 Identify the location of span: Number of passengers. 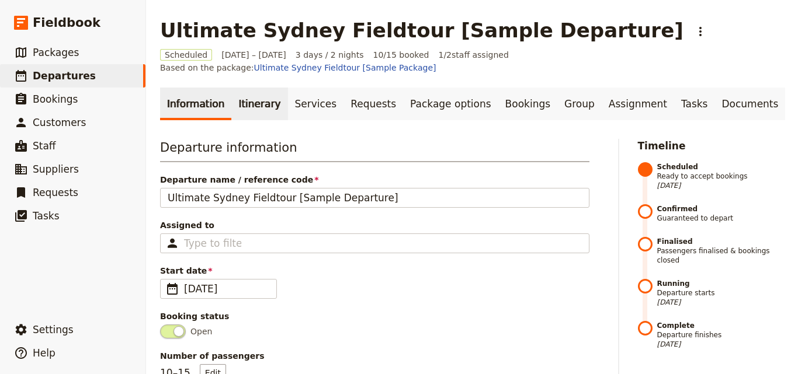
(374, 356).